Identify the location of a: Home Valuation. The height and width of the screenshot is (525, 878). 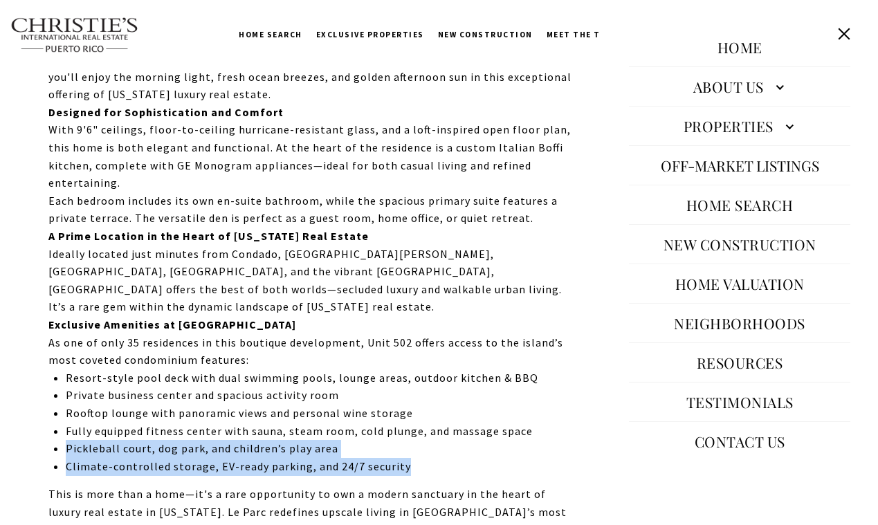
(740, 284).